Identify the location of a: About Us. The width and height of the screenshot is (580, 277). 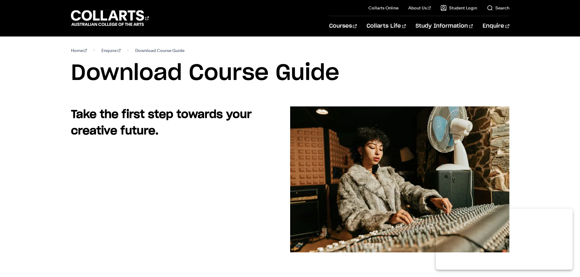
(420, 8).